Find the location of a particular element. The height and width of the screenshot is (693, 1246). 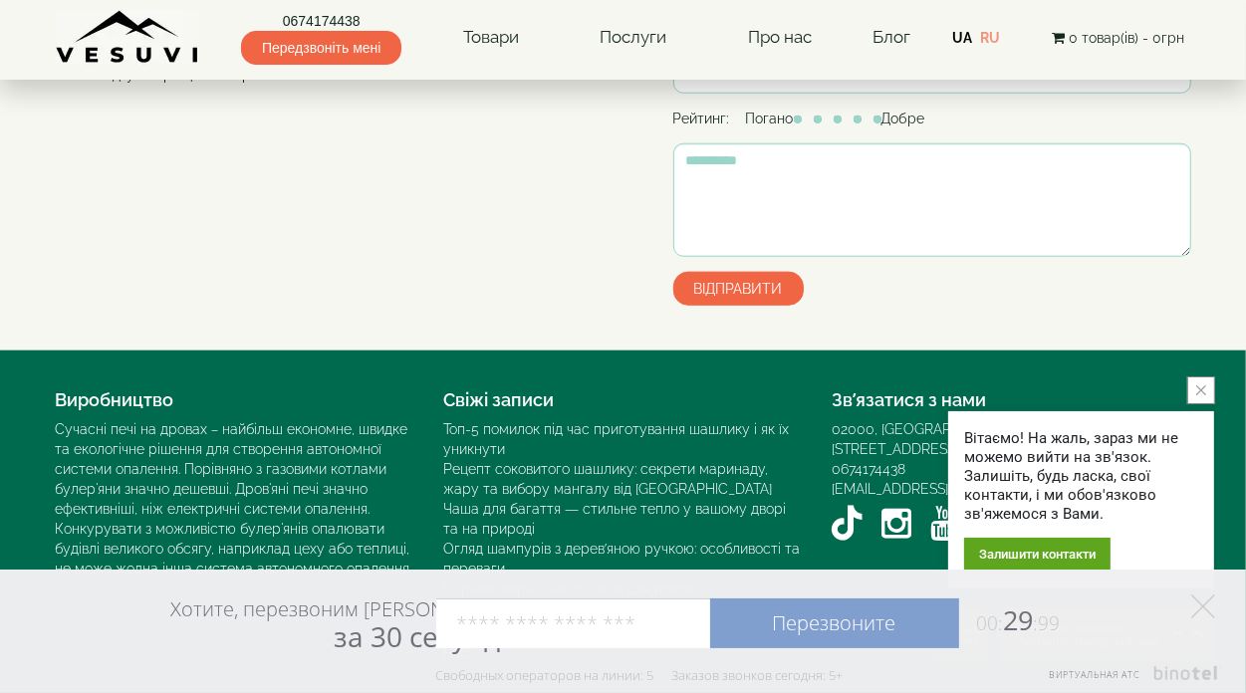

a: Чаша для багаття — стильне тепло у вашому дворі та на природі is located at coordinates (615, 519).